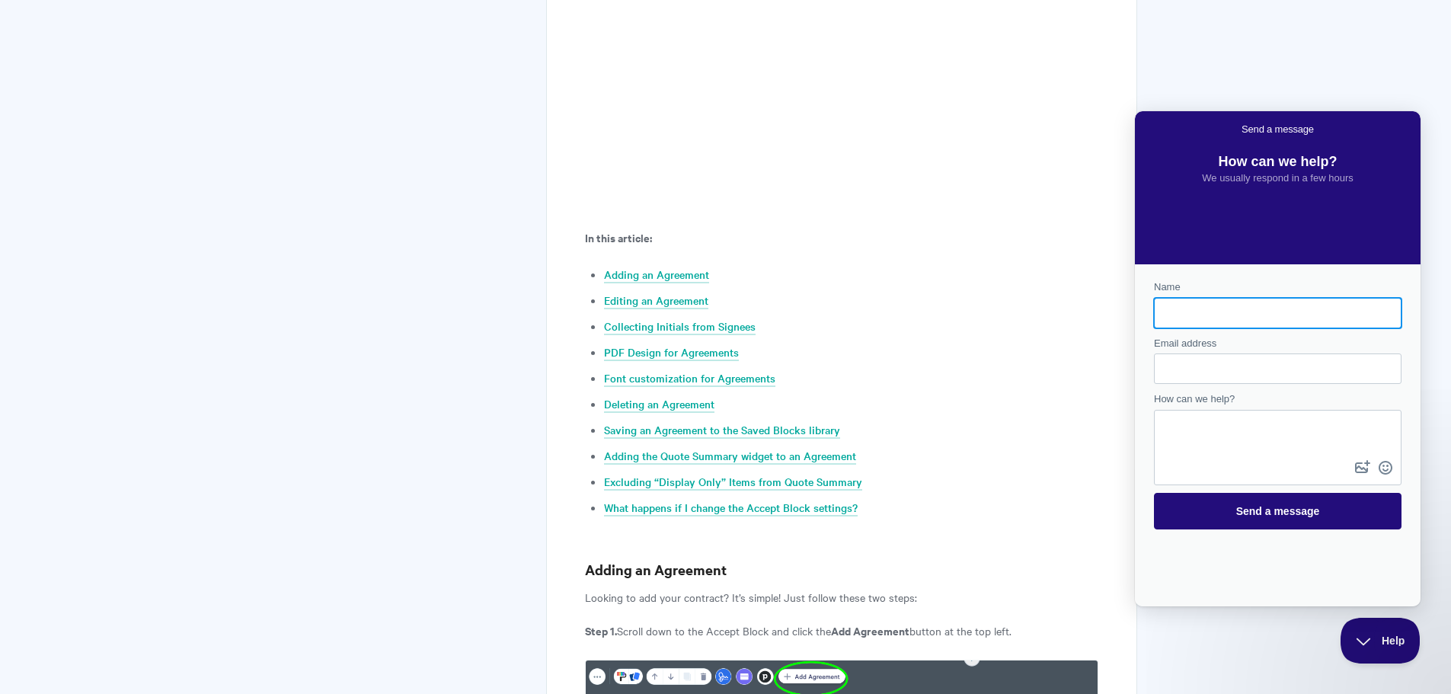  Describe the element at coordinates (730, 456) in the screenshot. I see `a: Adding the Quote Summary widget to an Agreement` at that location.